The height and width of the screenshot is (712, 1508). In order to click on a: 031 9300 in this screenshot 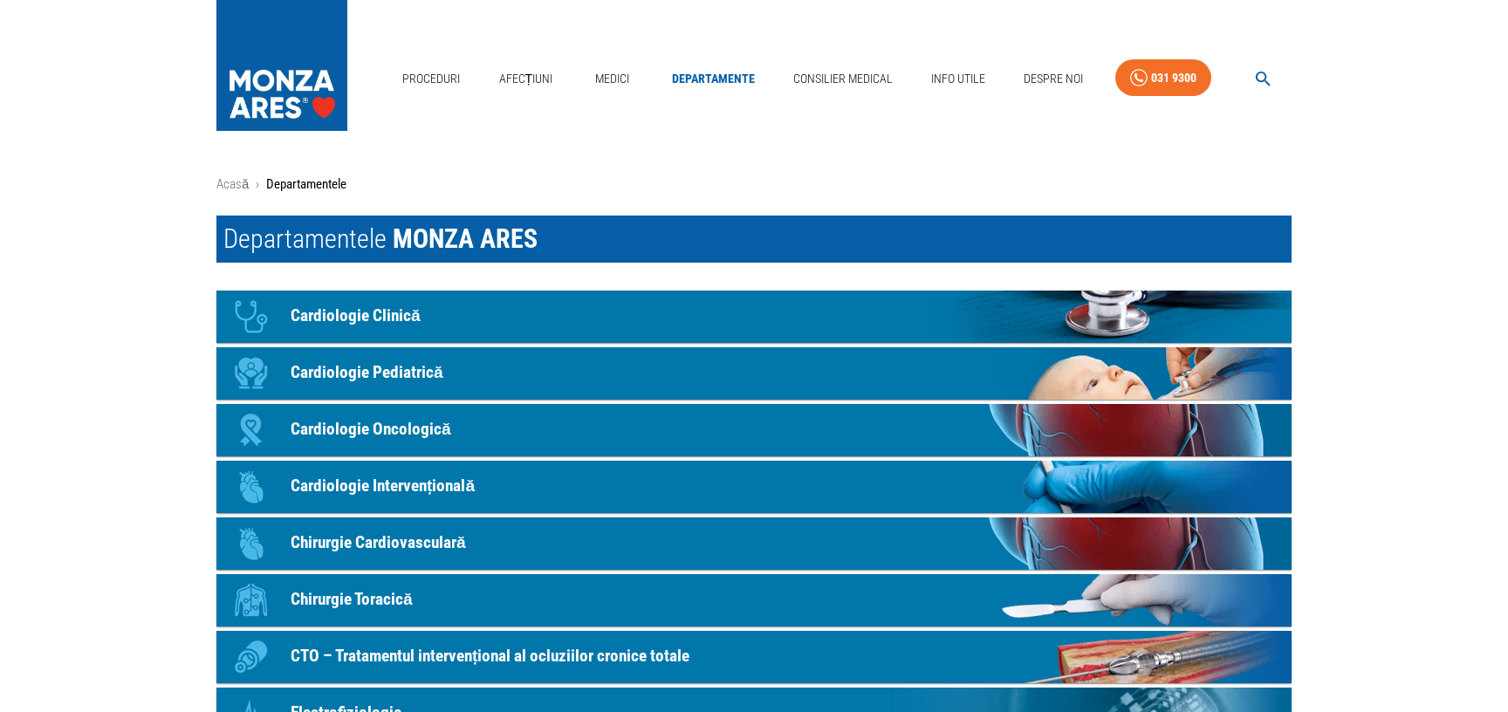, I will do `click(1163, 78)`.